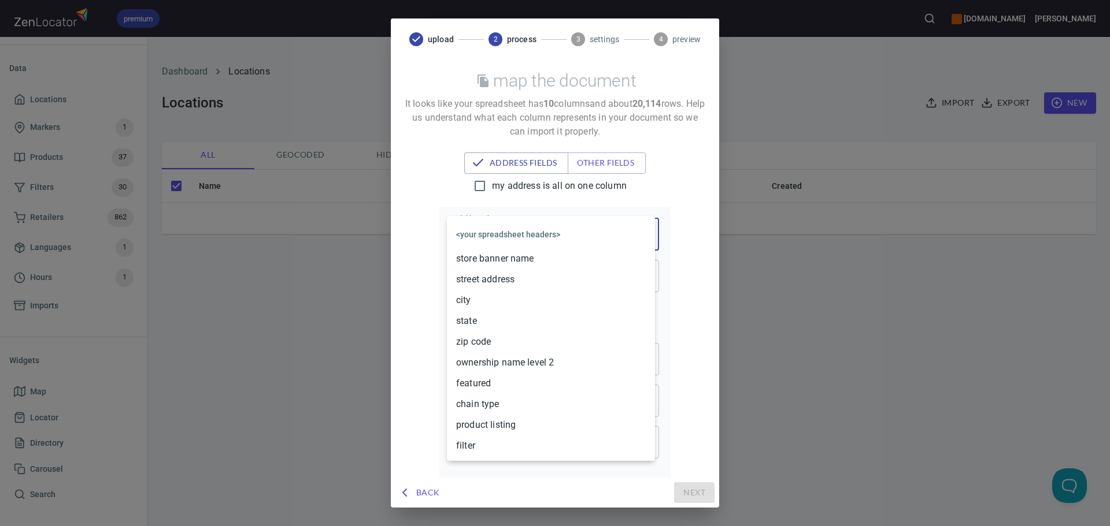 The height and width of the screenshot is (526, 1110). I want to click on li: state, so click(551, 321).